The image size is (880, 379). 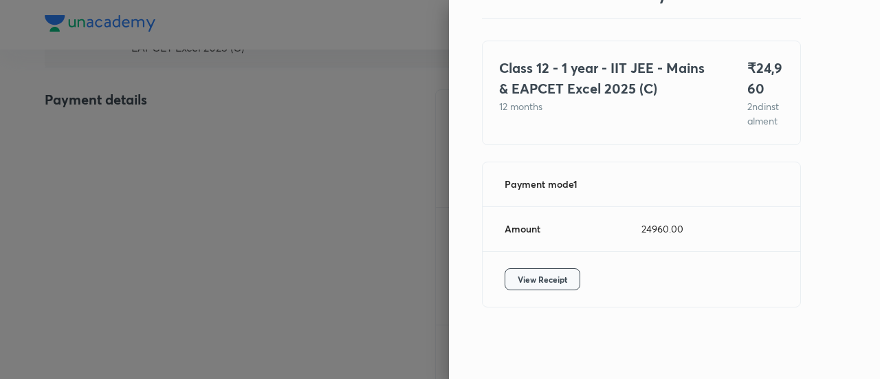 I want to click on button: View Receipt, so click(x=542, y=279).